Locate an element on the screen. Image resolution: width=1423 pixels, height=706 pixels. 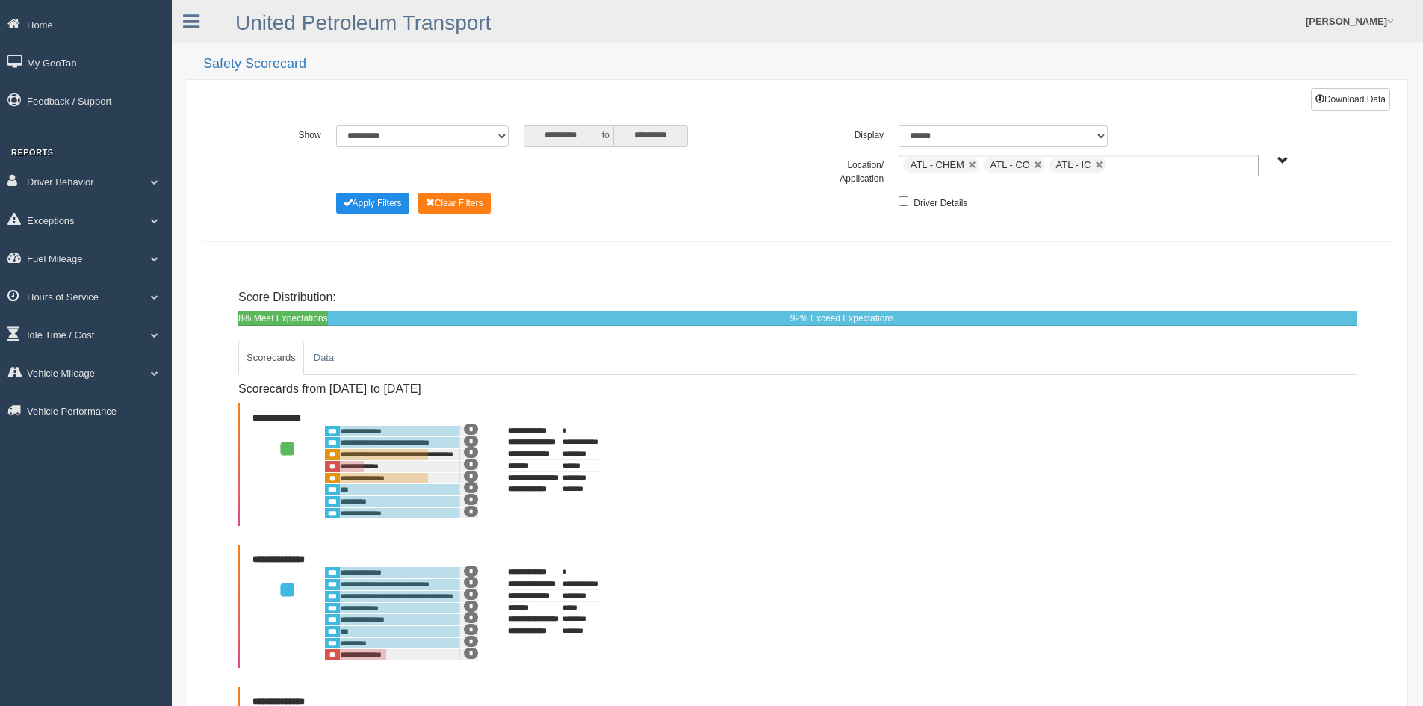
span: to is located at coordinates (606, 136).